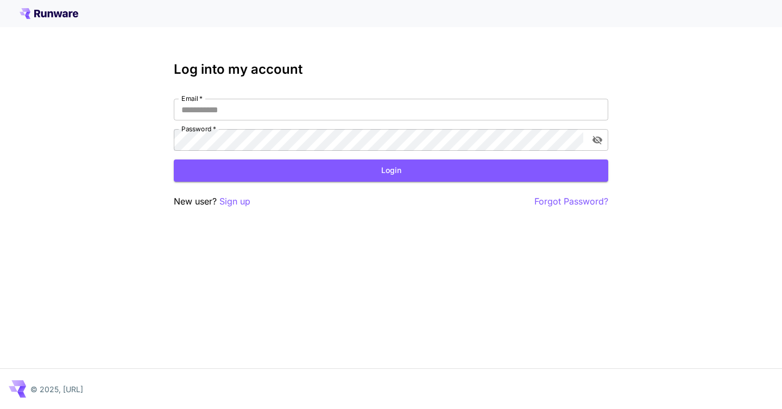  Describe the element at coordinates (199, 129) in the screenshot. I see `label: Password` at that location.